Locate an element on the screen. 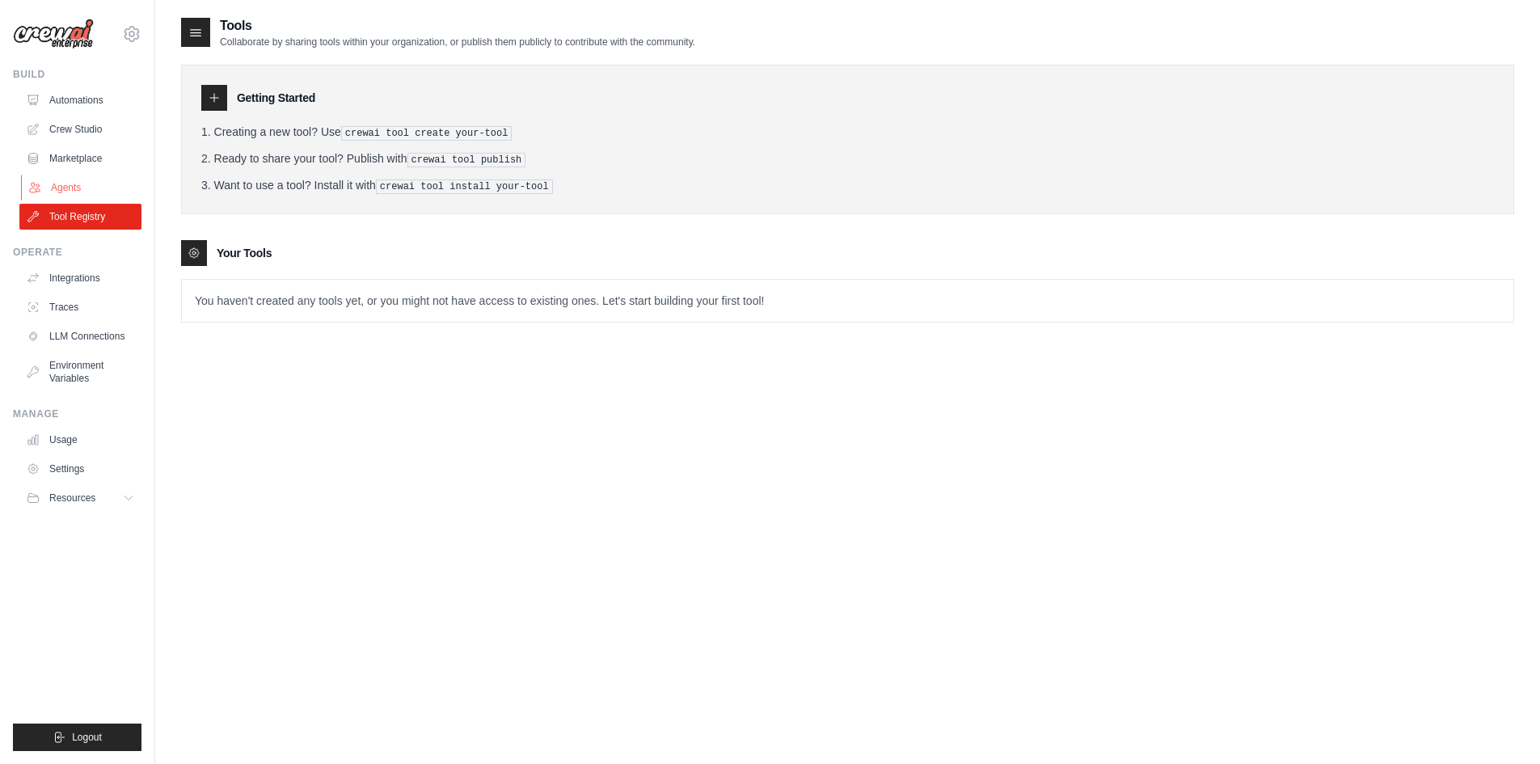 The image size is (1540, 764). a: Usage is located at coordinates (80, 440).